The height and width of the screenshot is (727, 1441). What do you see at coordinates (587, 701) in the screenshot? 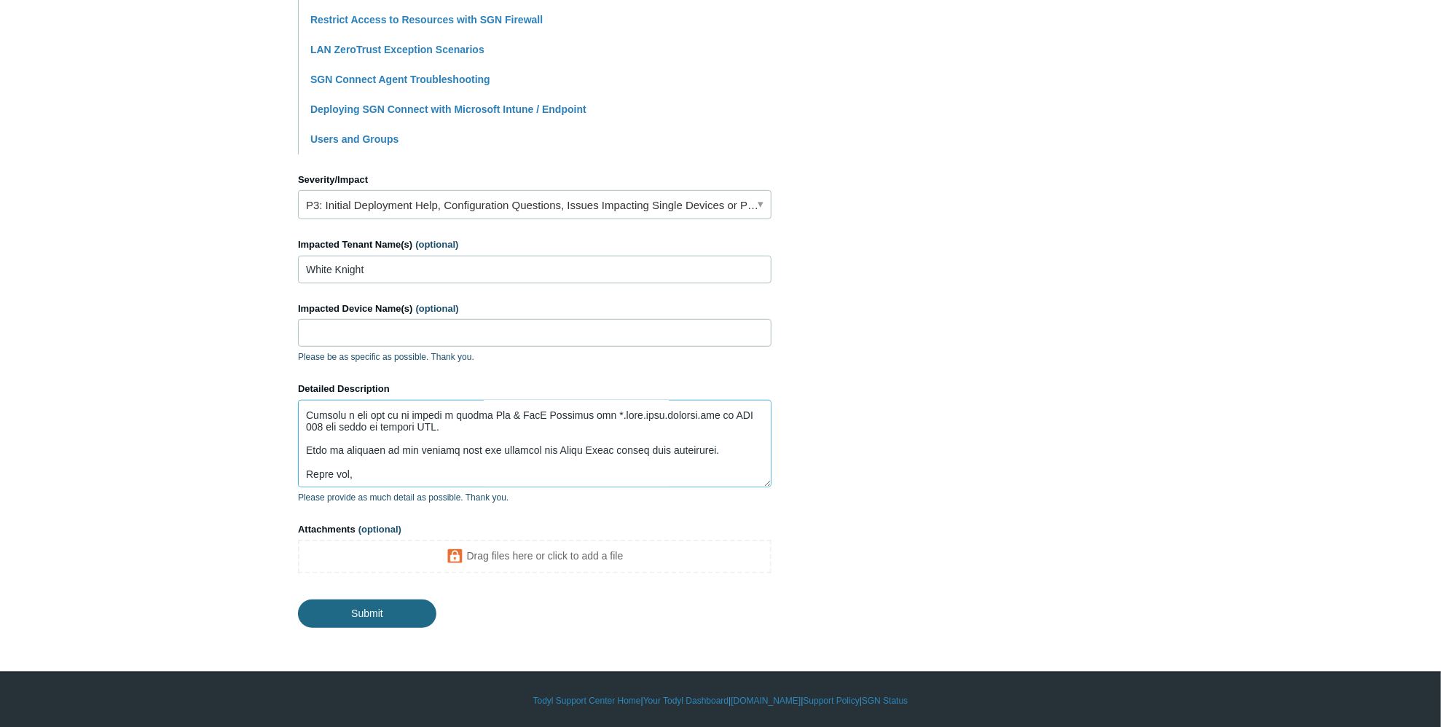
I see `a: Todyl Support Center Home` at bounding box center [587, 701].